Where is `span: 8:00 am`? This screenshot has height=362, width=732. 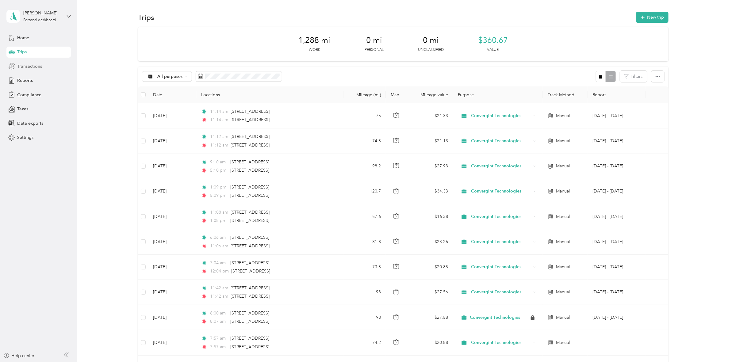 span: 8:00 am is located at coordinates (219, 313).